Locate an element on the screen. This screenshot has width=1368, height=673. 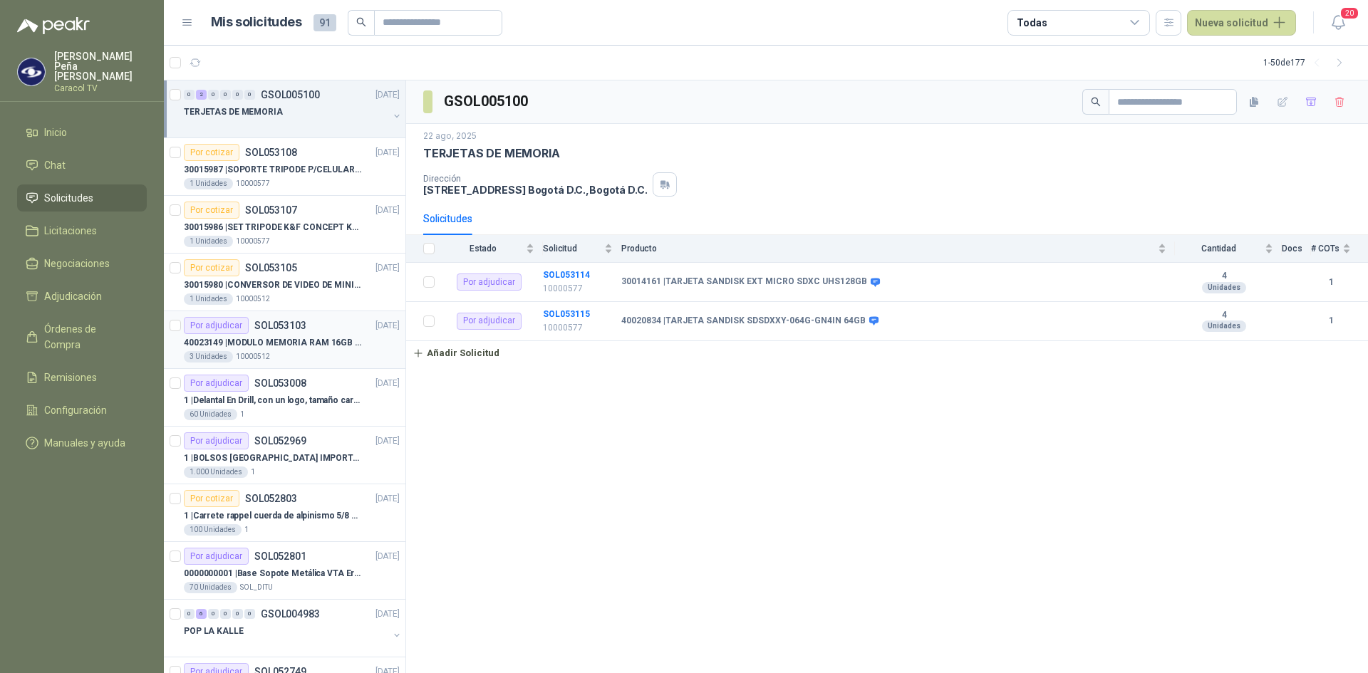
p: SOL053107 is located at coordinates (271, 210).